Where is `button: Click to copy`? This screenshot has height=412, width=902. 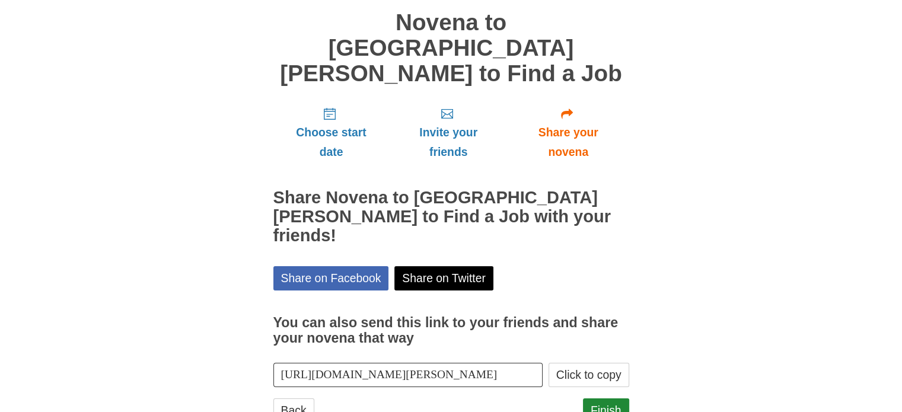 button: Click to copy is located at coordinates (589, 375).